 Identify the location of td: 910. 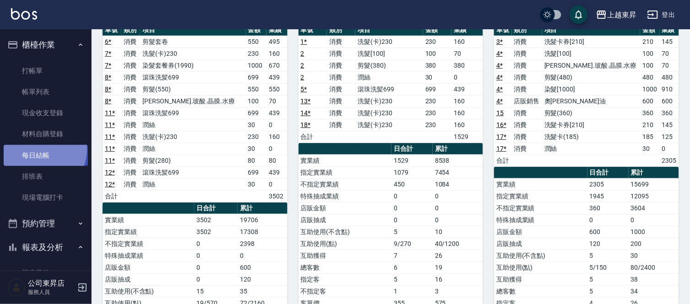
(669, 89).